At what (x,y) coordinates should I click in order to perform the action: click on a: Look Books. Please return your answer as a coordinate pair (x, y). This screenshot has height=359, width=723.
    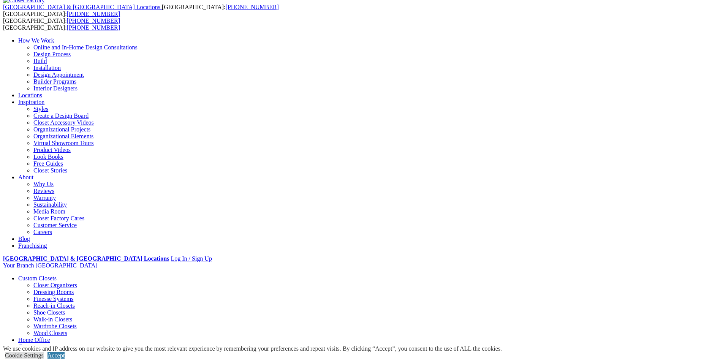
    Looking at the image, I should click on (48, 156).